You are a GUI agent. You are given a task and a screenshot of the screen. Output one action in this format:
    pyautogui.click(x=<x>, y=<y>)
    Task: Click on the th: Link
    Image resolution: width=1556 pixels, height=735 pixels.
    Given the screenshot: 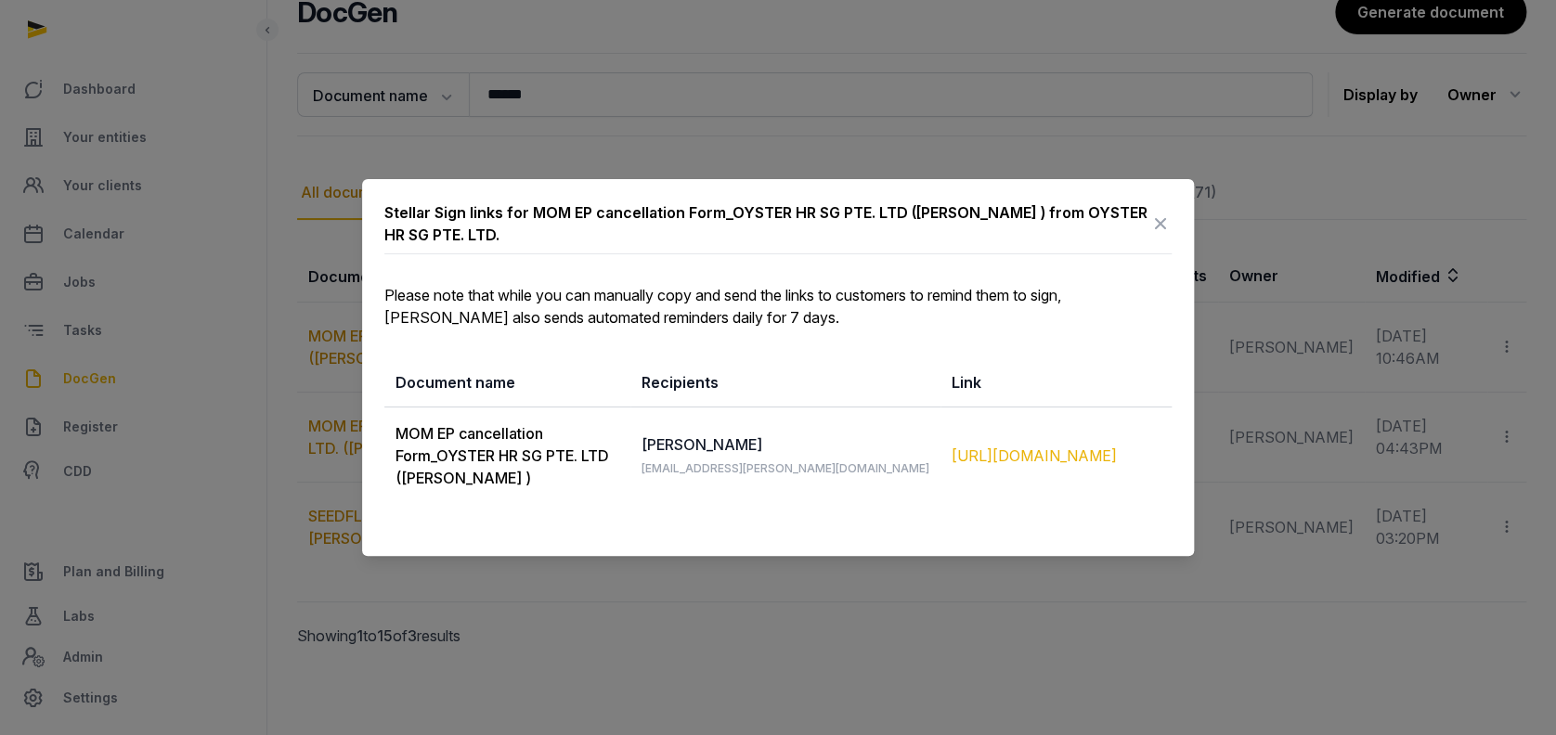 What is the action you would take?
    pyautogui.click(x=1055, y=382)
    